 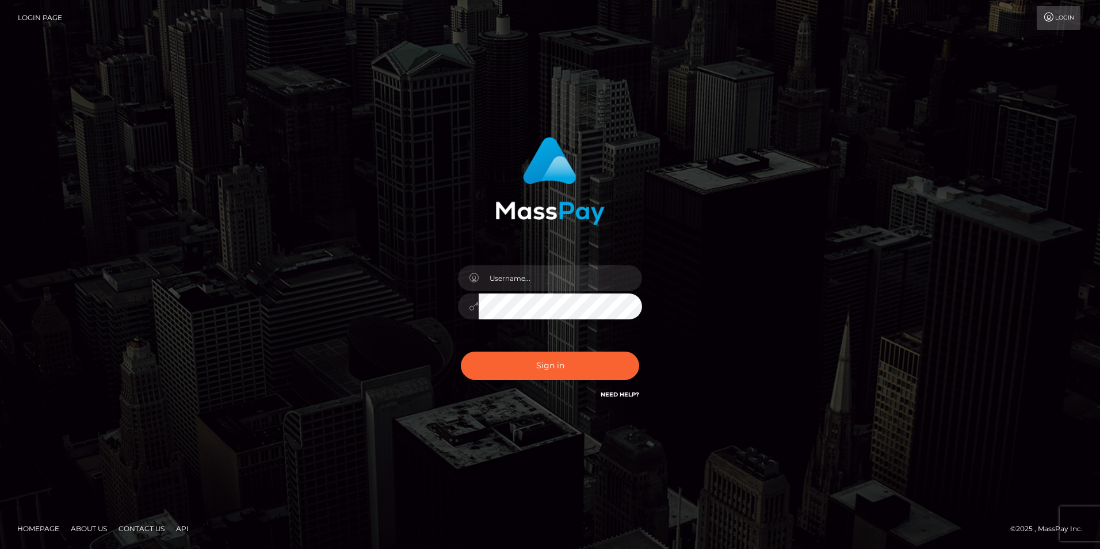 What do you see at coordinates (620, 394) in the screenshot?
I see `a: Need Help?` at bounding box center [620, 394].